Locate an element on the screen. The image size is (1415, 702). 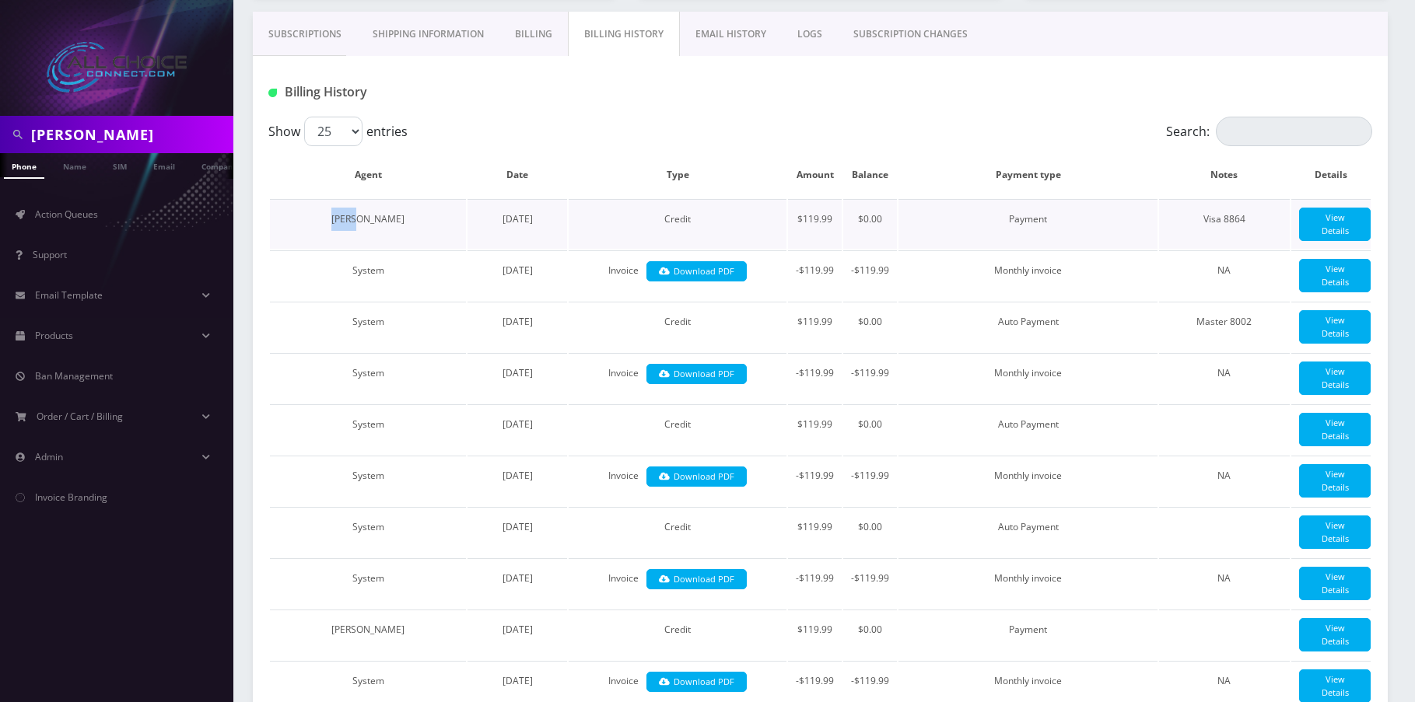
td: Payment is located at coordinates (1028, 224).